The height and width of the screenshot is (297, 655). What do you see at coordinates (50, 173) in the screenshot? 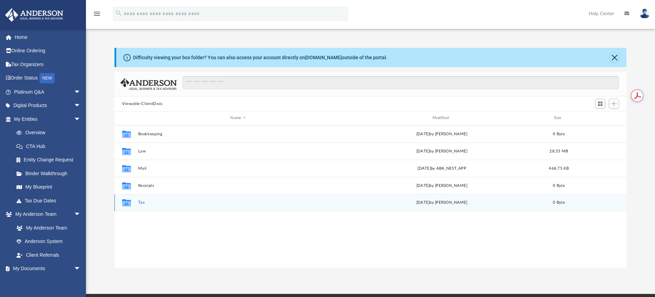
I see `a: Binder Walkthrough` at bounding box center [50, 173].